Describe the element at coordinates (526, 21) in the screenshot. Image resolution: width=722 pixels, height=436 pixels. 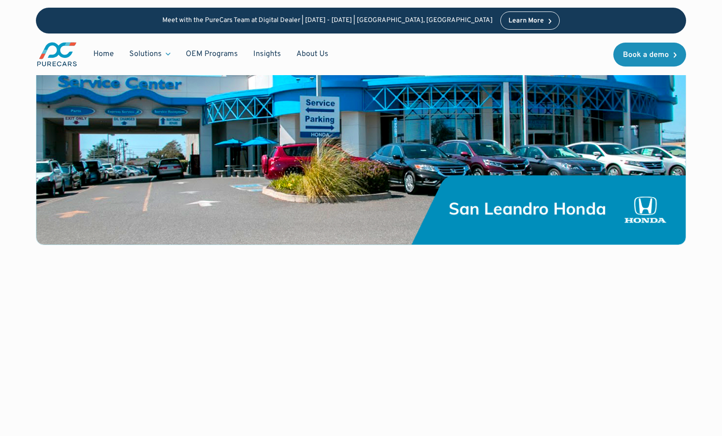
I see `div: Learn More` at that location.